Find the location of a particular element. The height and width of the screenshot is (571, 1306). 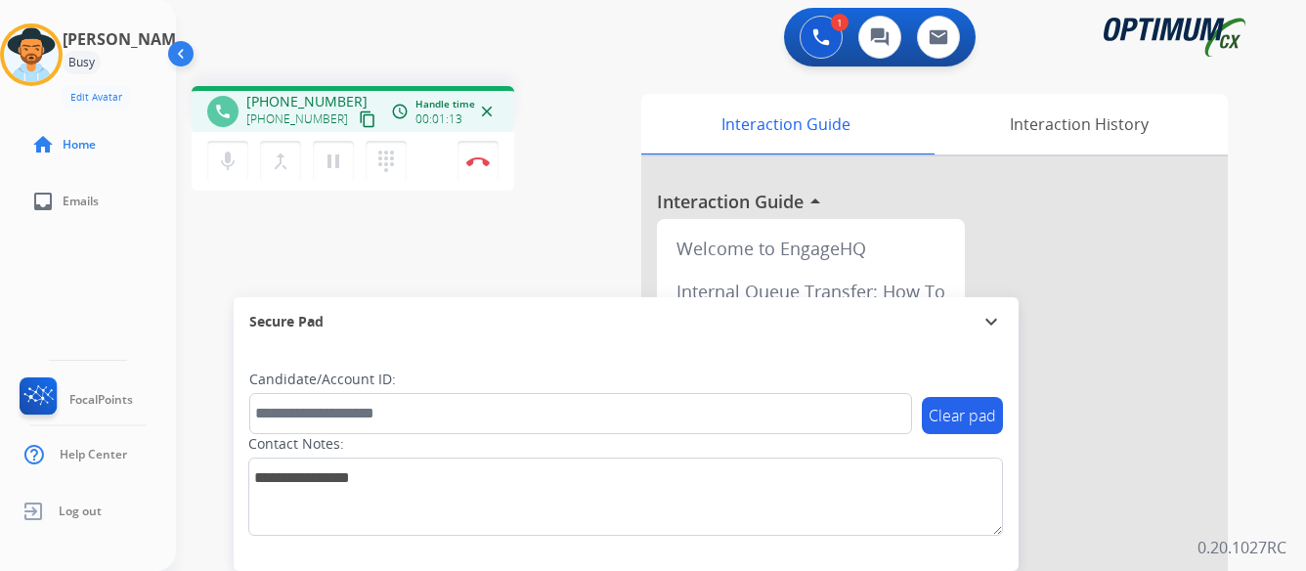

mat-icon: expand_more is located at coordinates (991, 322).